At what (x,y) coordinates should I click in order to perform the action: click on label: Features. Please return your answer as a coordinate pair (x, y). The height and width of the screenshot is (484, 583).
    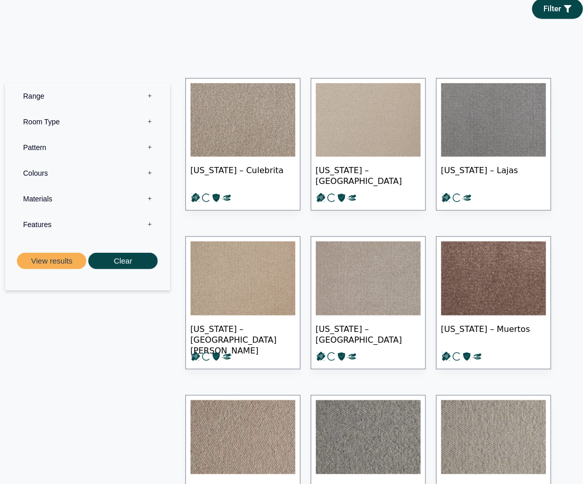
    Looking at the image, I should click on (87, 225).